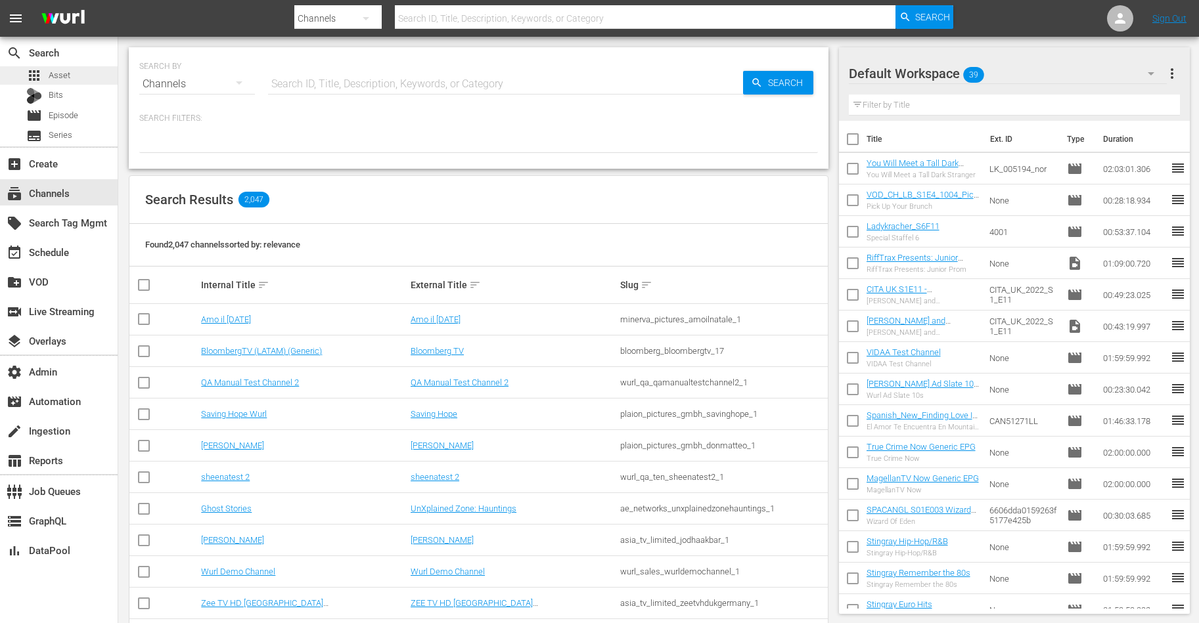 This screenshot has width=1199, height=623. I want to click on div: Pick Up Your Brunch, so click(923, 206).